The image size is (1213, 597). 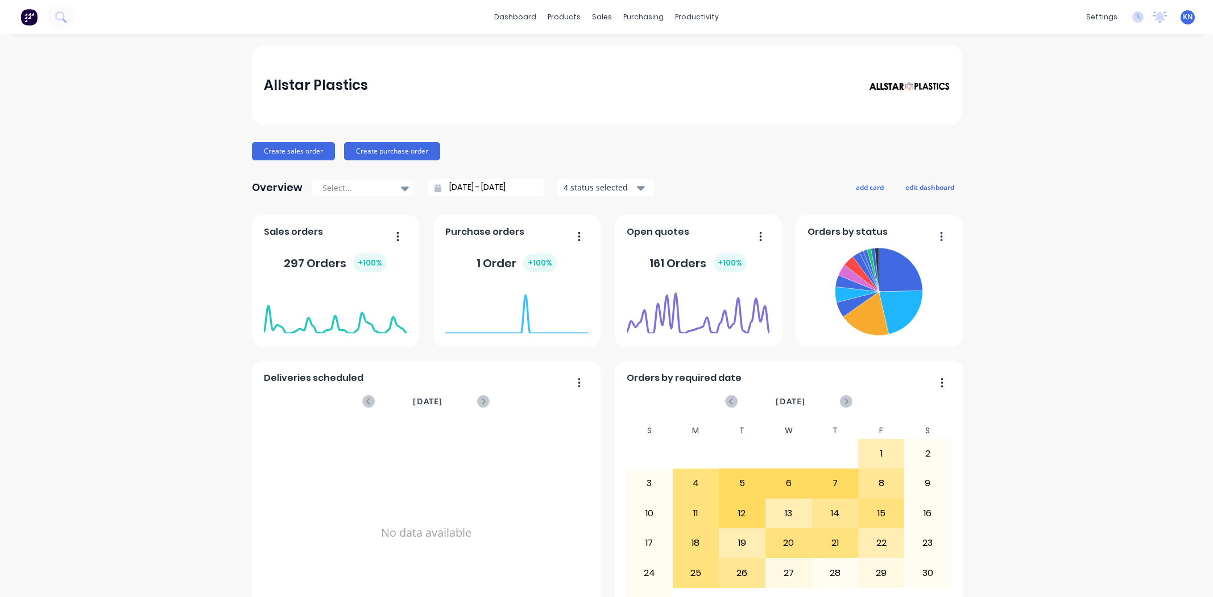 I want to click on div: 24, so click(x=650, y=573).